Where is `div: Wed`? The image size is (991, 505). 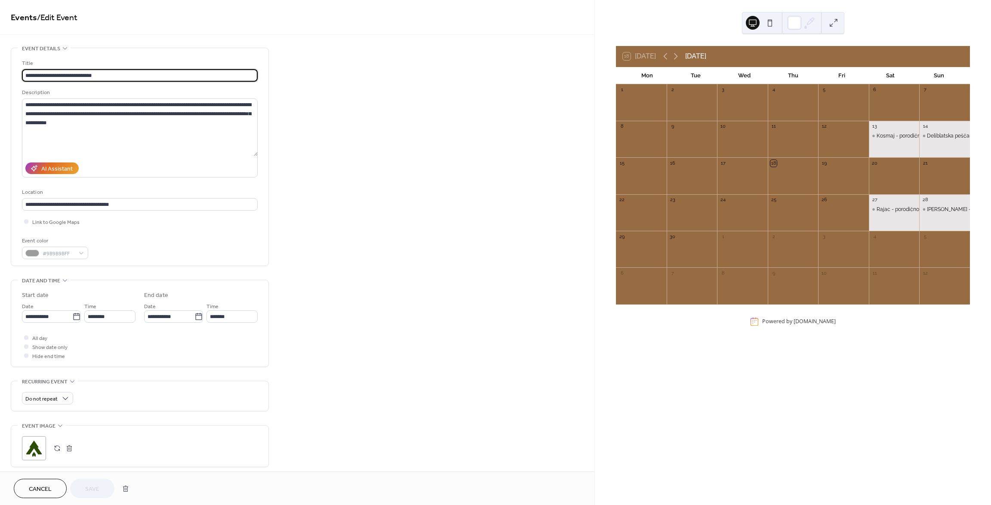 div: Wed is located at coordinates (744, 76).